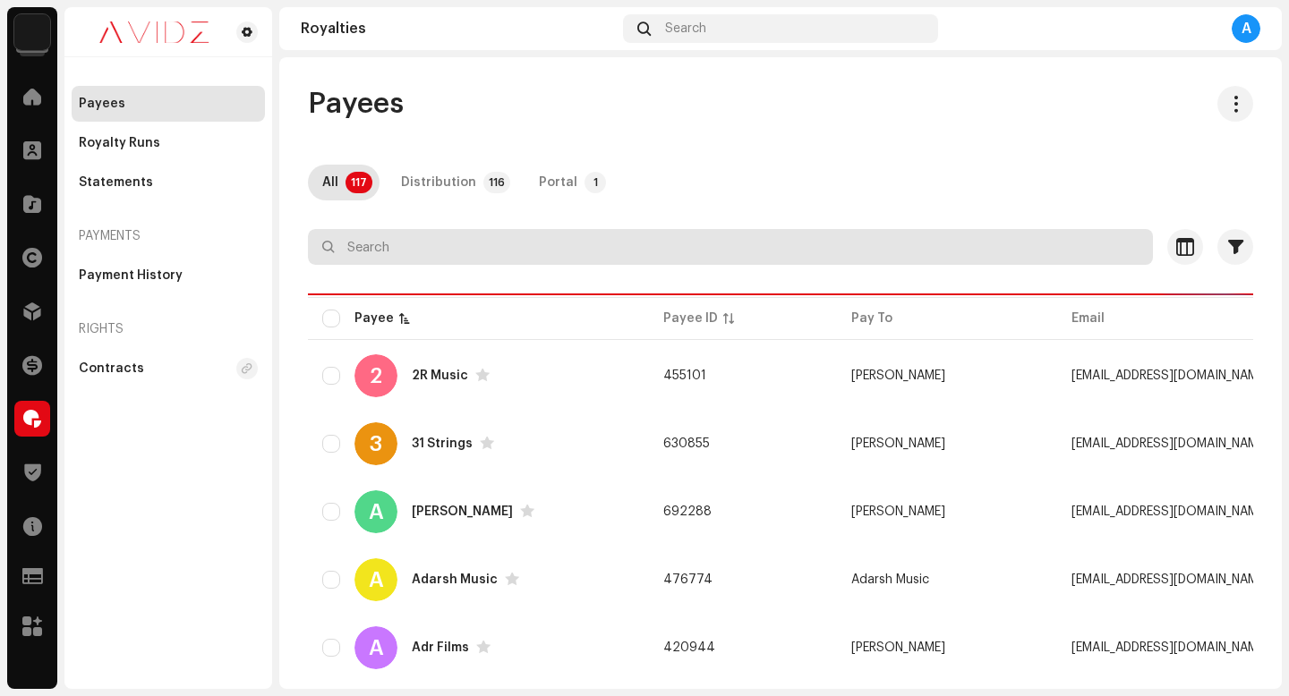 The image size is (1289, 696). What do you see at coordinates (1170, 444) in the screenshot?
I see `span: 31strings@gmail.com` at bounding box center [1170, 444].